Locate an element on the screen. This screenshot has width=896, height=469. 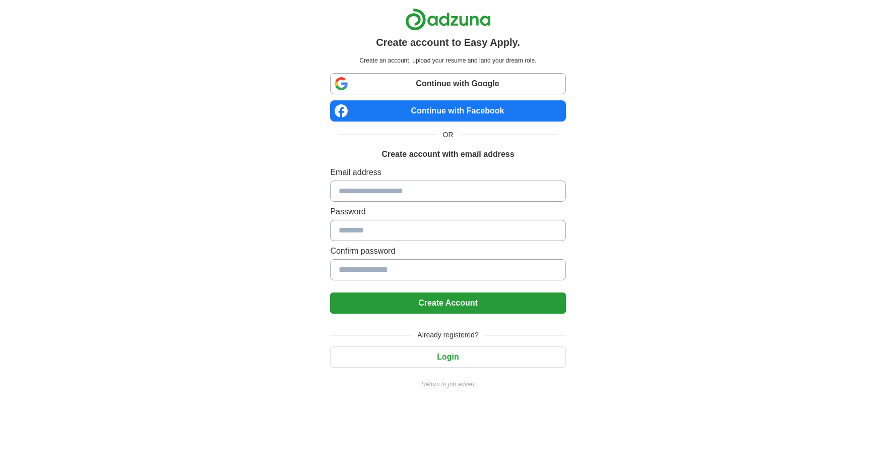
a: Continue with Facebook is located at coordinates (448, 111).